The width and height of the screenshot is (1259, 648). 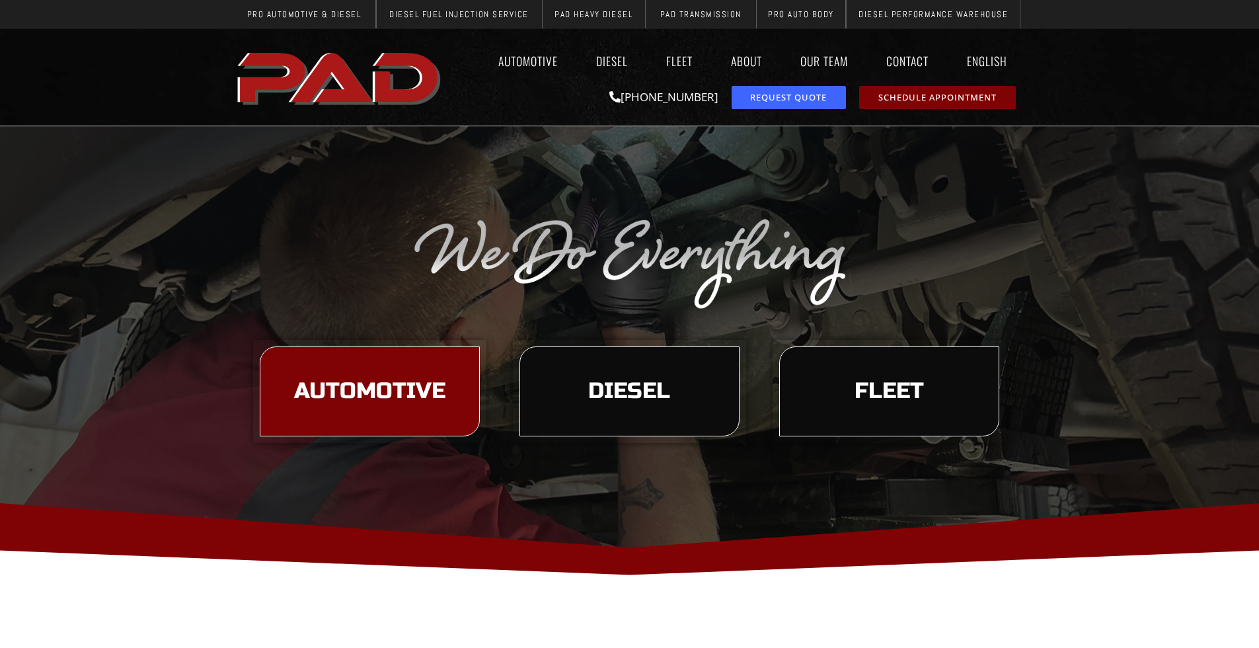 I want to click on a: pro automotive and diesel home page, so click(x=340, y=77).